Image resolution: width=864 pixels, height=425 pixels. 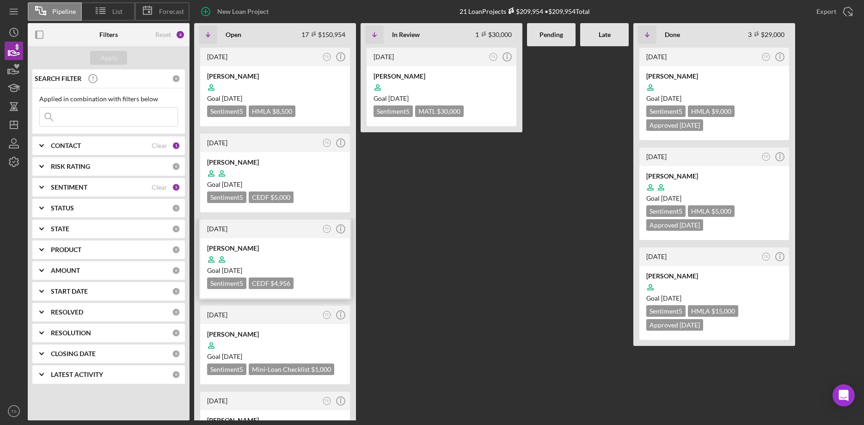 I want to click on b: PRODUCT, so click(x=66, y=250).